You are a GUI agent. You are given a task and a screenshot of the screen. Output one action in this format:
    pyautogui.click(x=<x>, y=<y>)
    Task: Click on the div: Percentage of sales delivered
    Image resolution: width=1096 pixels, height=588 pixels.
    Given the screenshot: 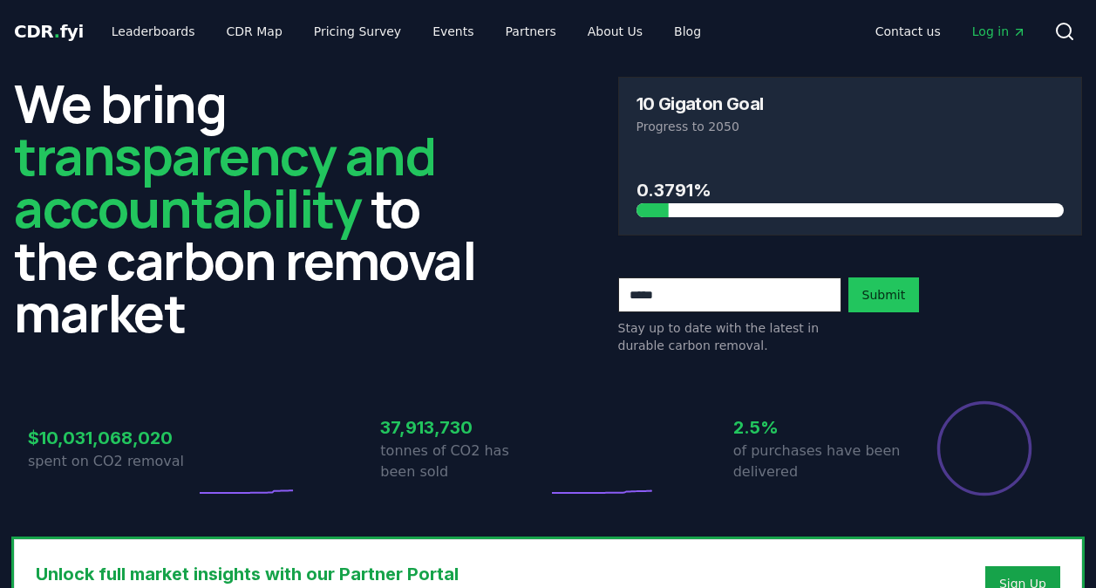 What is the action you would take?
    pyautogui.click(x=984, y=448)
    